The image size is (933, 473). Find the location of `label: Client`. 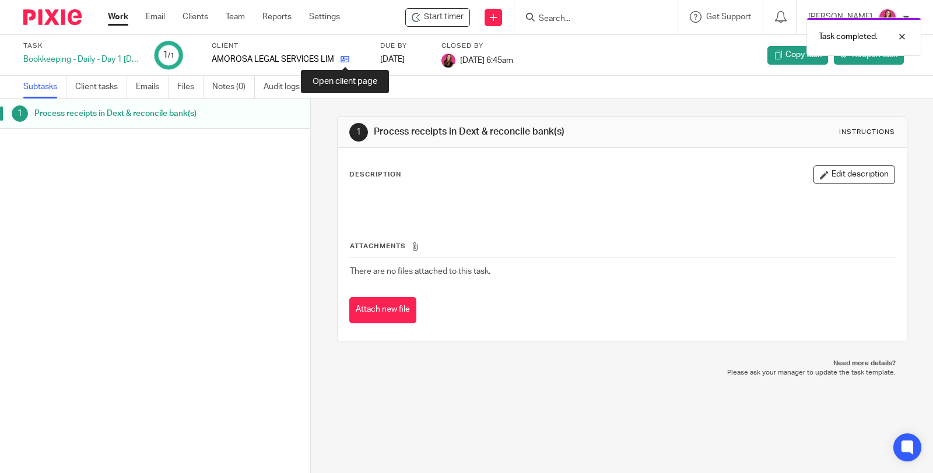

label: Client is located at coordinates (289, 46).